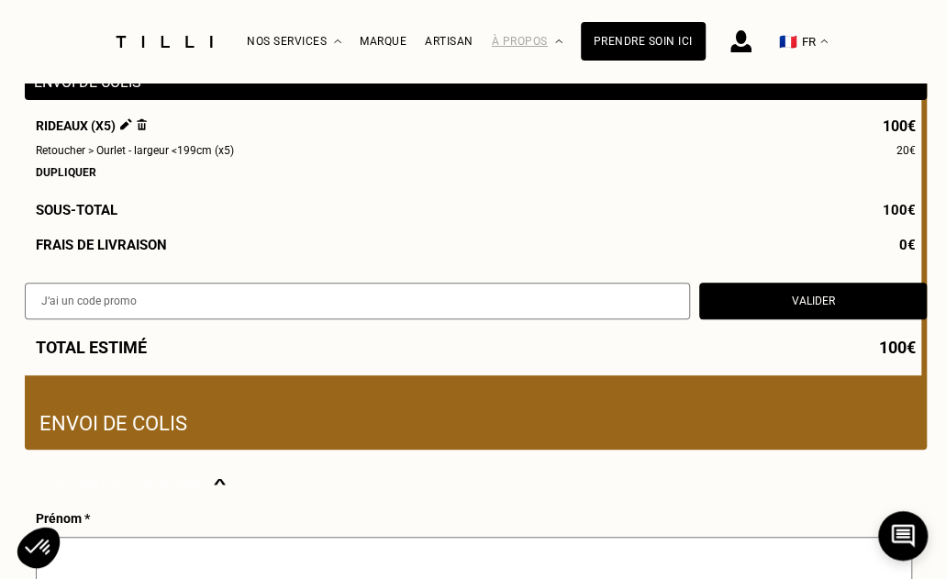 This screenshot has width=946, height=579. I want to click on div: Marque, so click(383, 41).